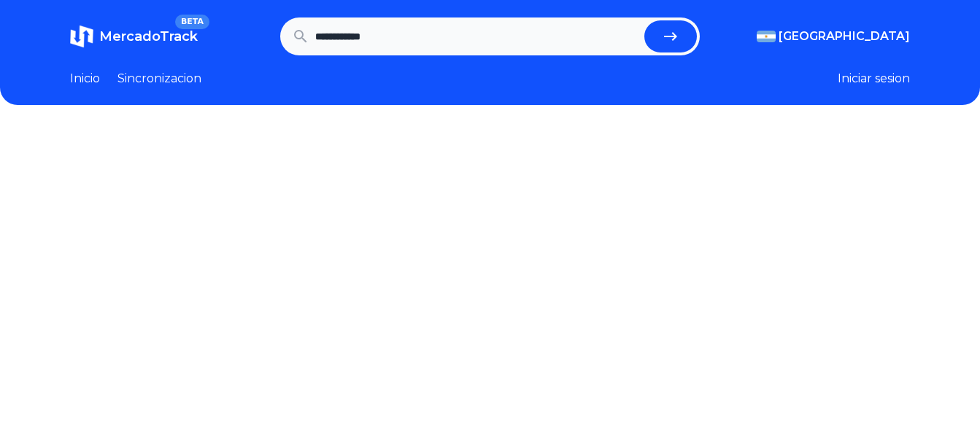  Describe the element at coordinates (766, 36) in the screenshot. I see `img: Argentina` at that location.